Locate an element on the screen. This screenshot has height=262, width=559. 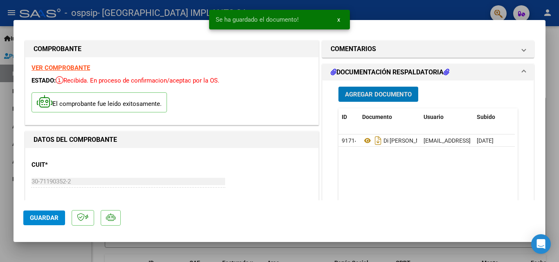
div: DOCUMENTACIÓN RESPALDATORIA is located at coordinates (428, 165).